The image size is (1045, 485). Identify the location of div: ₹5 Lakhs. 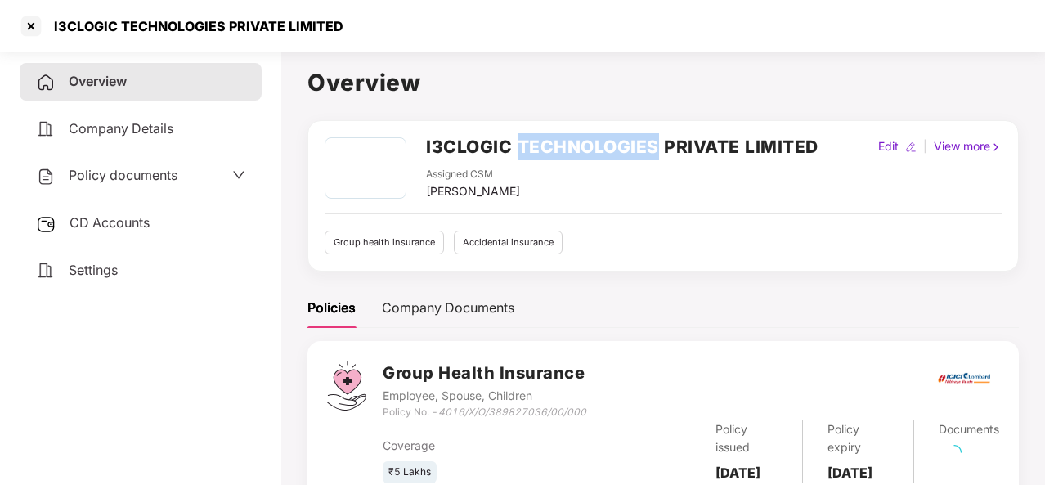
(410, 472).